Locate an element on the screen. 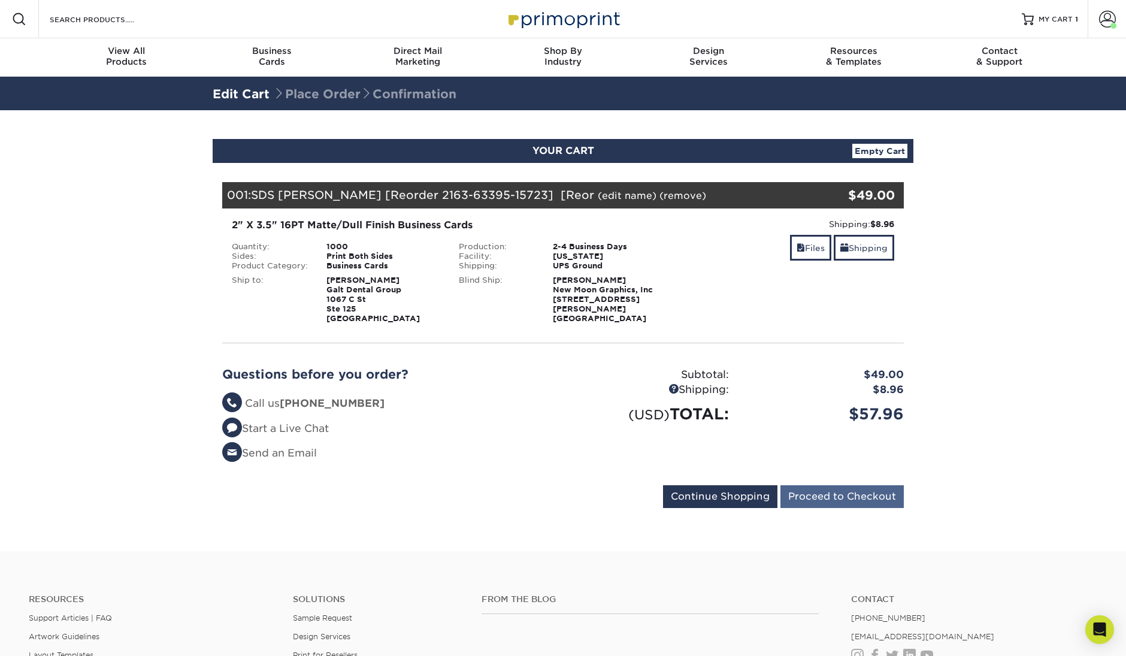 This screenshot has height=656, width=1126. input: Proceed to Checkout is located at coordinates (842, 496).